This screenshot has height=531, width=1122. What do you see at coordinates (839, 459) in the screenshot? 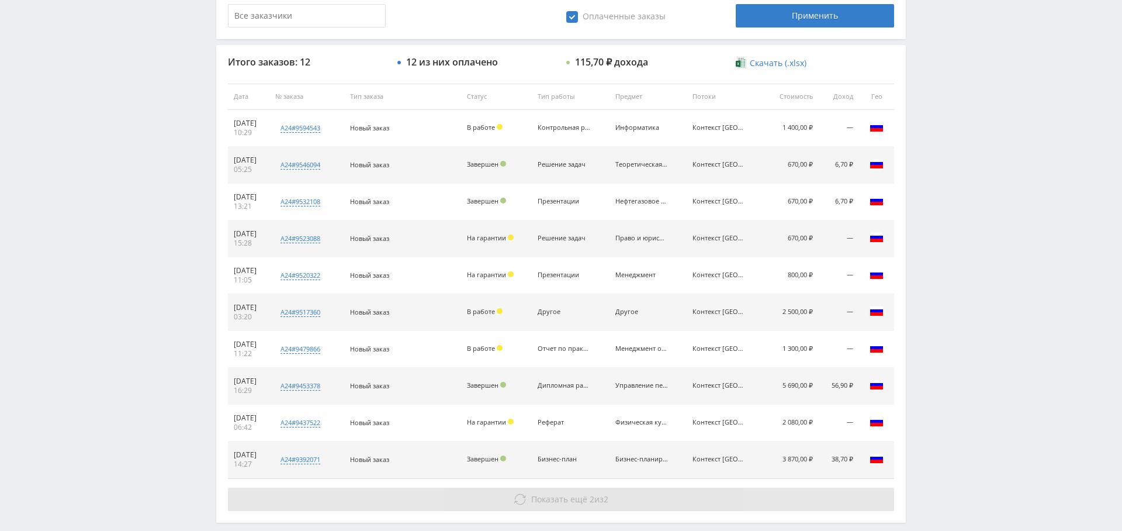
I see `td: 38,70 ₽` at bounding box center [839, 459].